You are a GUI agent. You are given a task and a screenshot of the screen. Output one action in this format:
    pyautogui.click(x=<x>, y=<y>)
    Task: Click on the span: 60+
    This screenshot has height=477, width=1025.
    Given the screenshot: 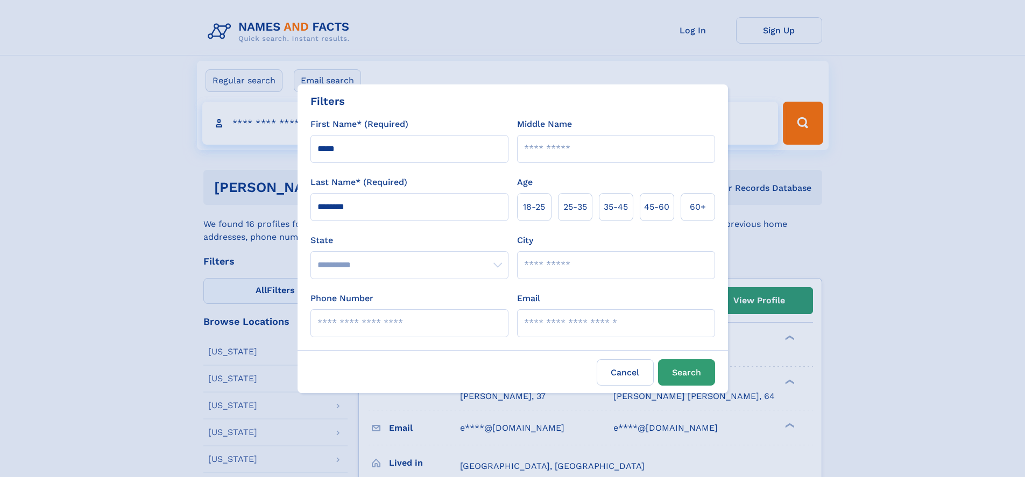 What is the action you would take?
    pyautogui.click(x=698, y=207)
    